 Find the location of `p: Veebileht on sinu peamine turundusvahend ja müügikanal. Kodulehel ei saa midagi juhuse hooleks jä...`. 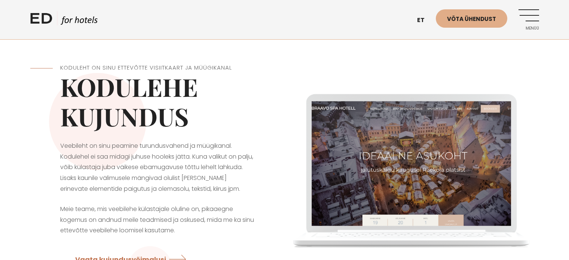

p: Veebileht on sinu peamine turundusvahend ja müügikanal. Kodulehel ei saa midagi juhuse hooleks jä... is located at coordinates (157, 168).